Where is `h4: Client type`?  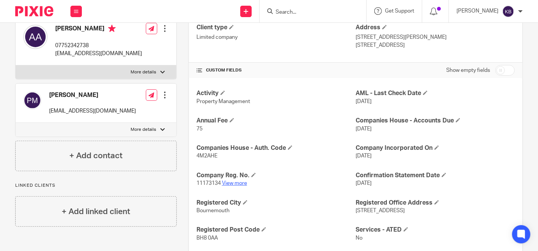 h4: Client type is located at coordinates (276, 27).